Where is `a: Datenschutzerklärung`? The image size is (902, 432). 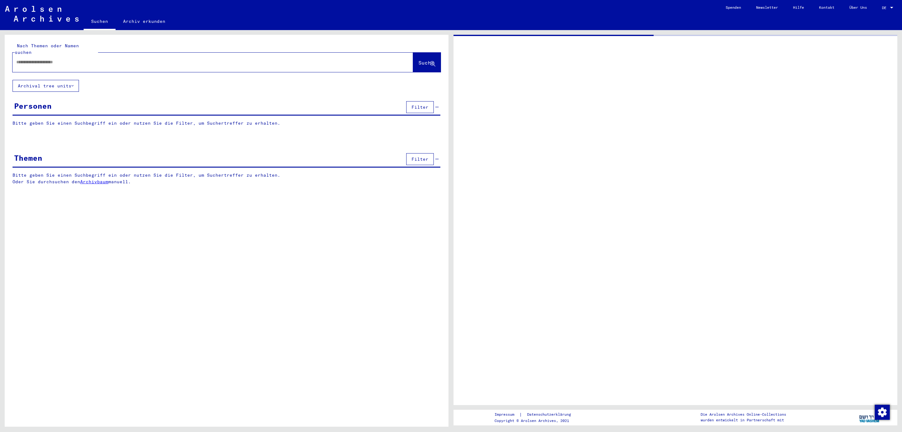 a: Datenschutzerklärung is located at coordinates (550, 414).